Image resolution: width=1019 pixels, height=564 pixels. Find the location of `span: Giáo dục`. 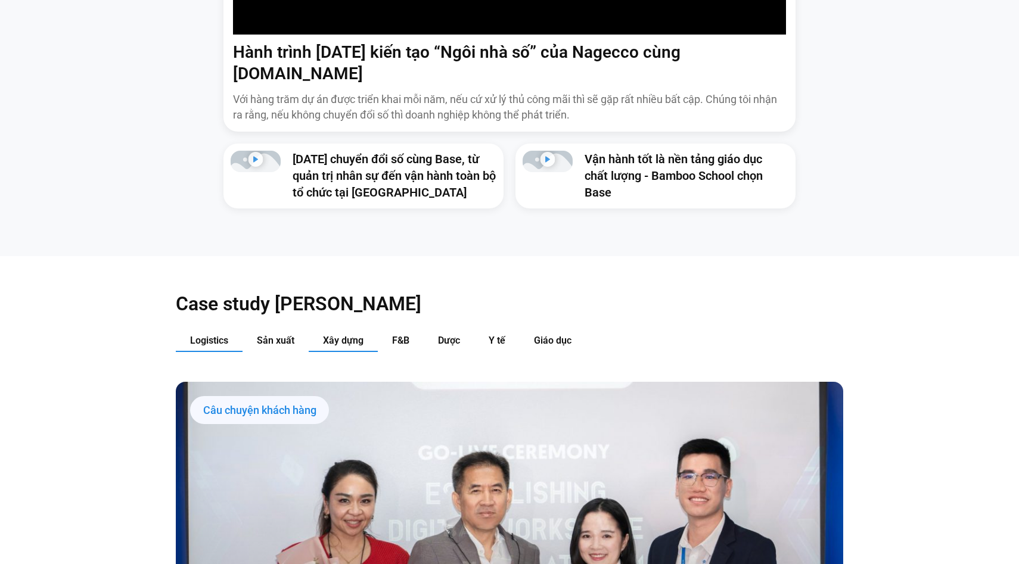

span: Giáo dục is located at coordinates (553, 340).